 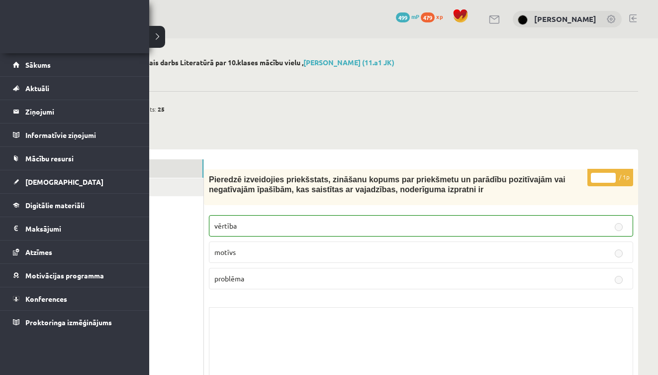 What do you see at coordinates (523, 20) in the screenshot?
I see `img: Amanda Solvita Hodasēviča` at bounding box center [523, 20].